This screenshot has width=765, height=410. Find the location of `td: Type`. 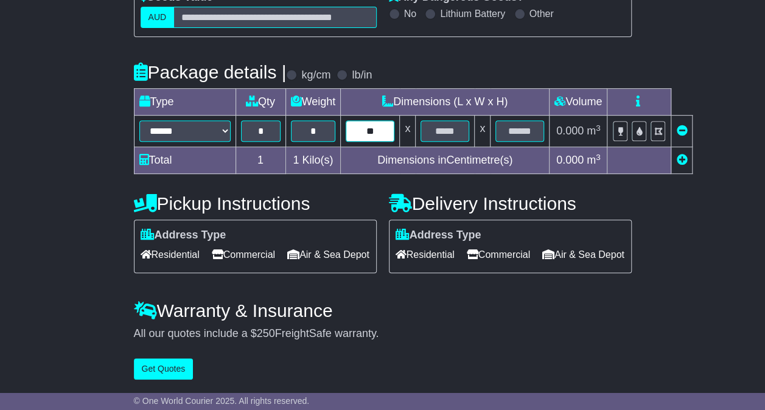

td: Type is located at coordinates (184, 102).